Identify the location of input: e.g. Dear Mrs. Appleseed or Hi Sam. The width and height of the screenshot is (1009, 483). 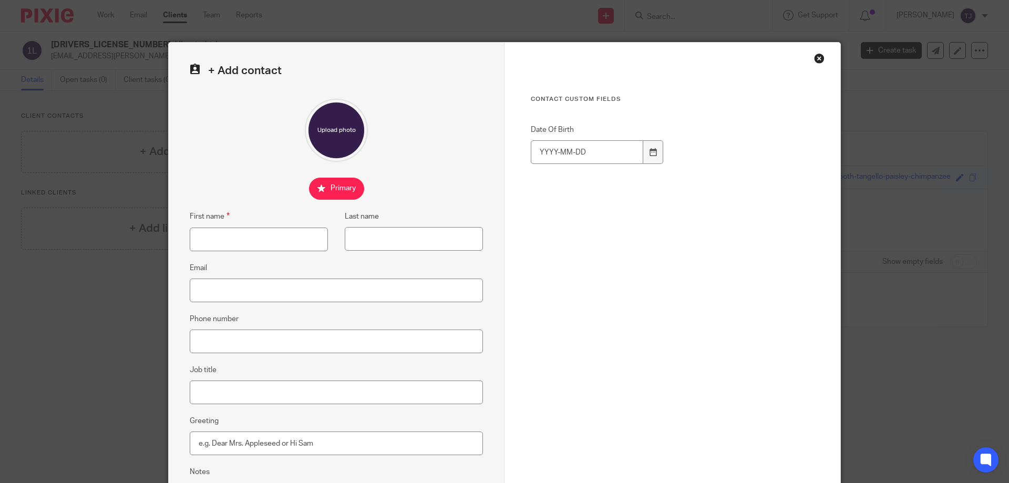
(336, 443).